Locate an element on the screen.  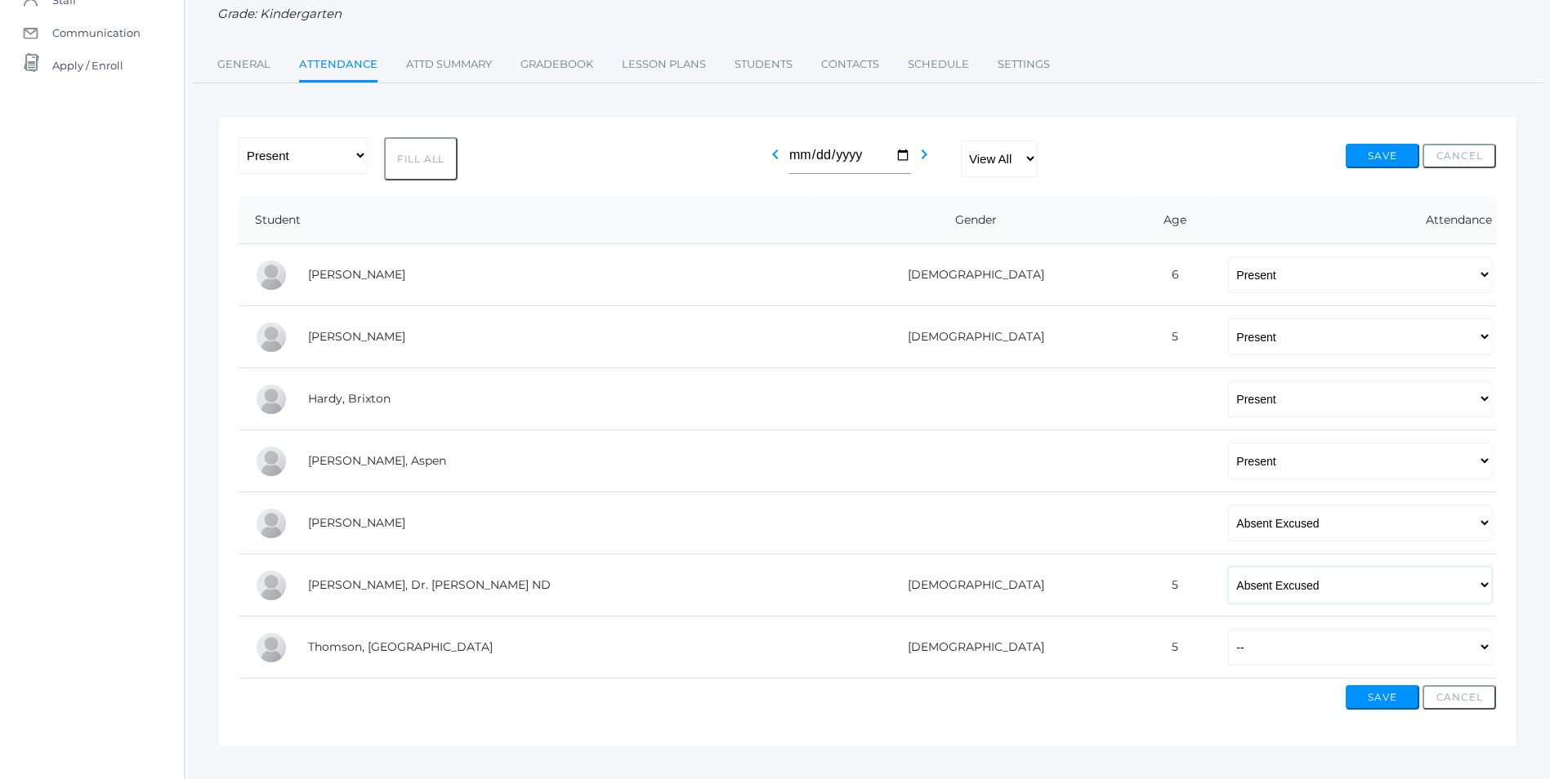
a: Students is located at coordinates (763, 65).